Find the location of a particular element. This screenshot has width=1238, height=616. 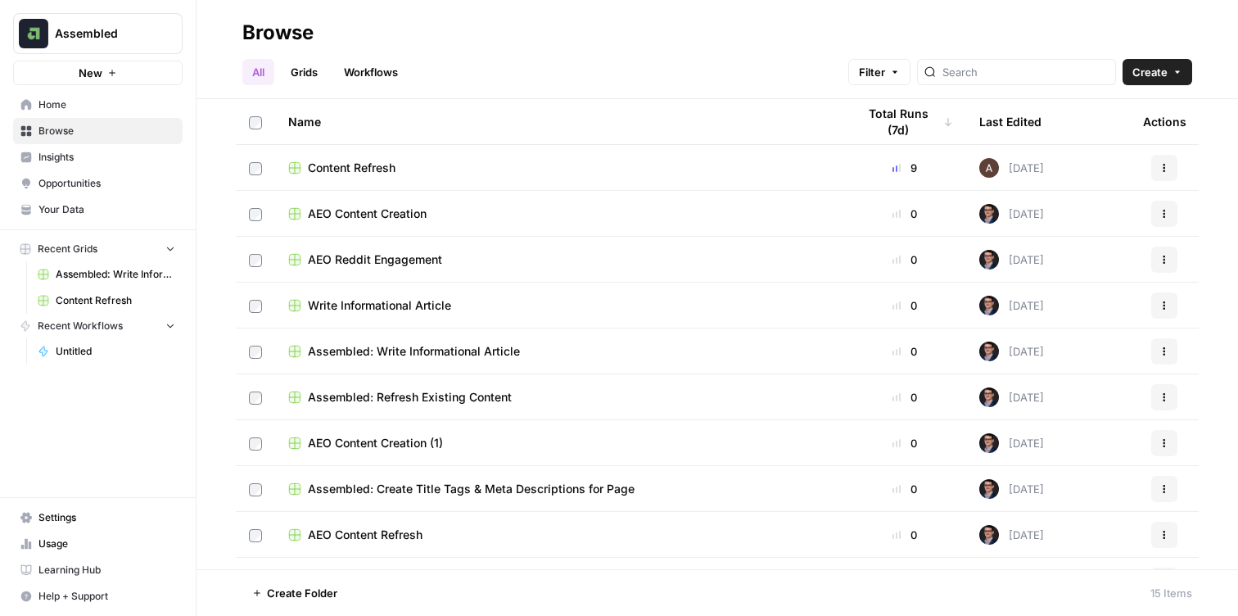

a: Your Data is located at coordinates (97, 210).